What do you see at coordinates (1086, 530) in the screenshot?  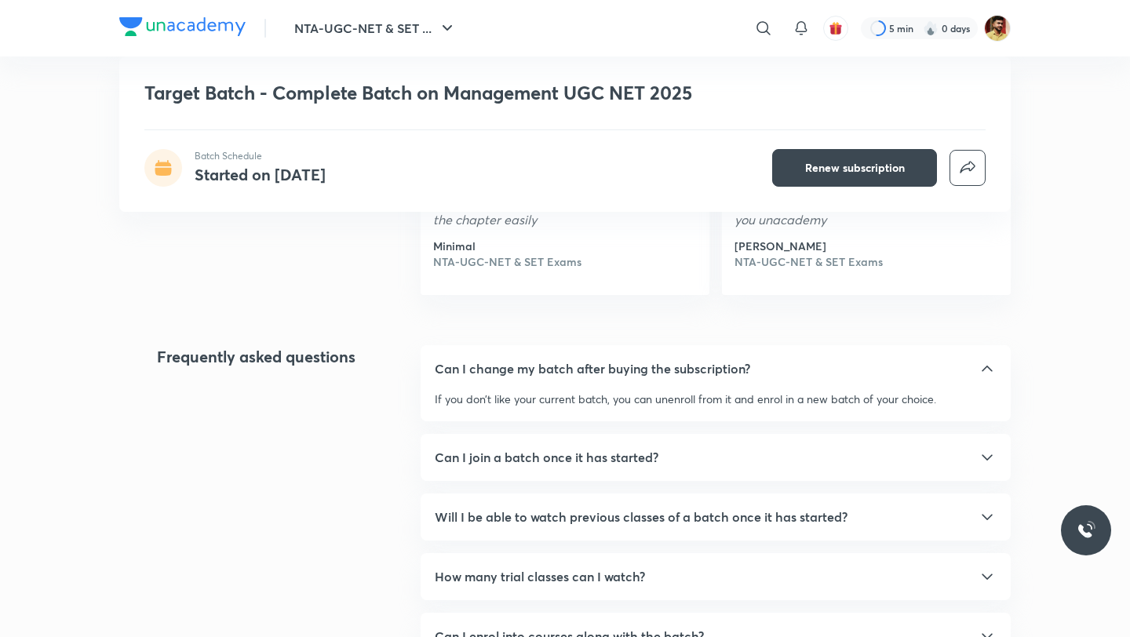 I see `img: ttu` at bounding box center [1086, 530].